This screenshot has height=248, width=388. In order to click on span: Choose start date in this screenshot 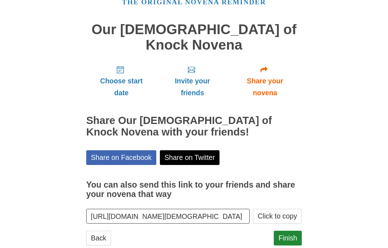, I will do `click(121, 87)`.